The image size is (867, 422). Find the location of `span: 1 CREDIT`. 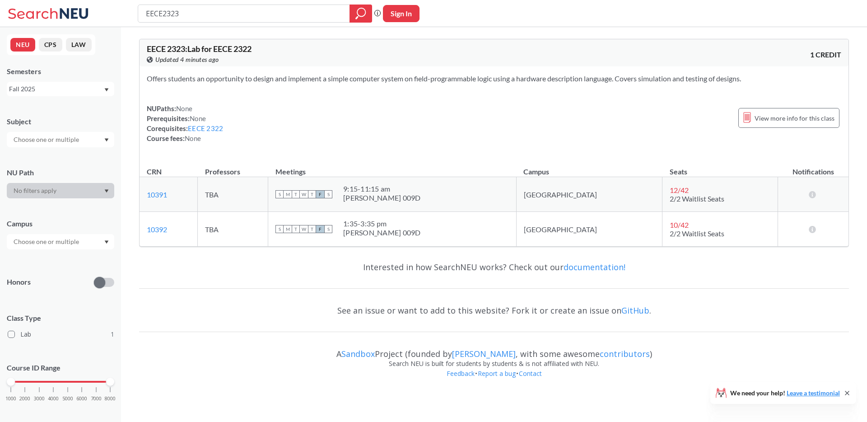

span: 1 CREDIT is located at coordinates (826, 55).